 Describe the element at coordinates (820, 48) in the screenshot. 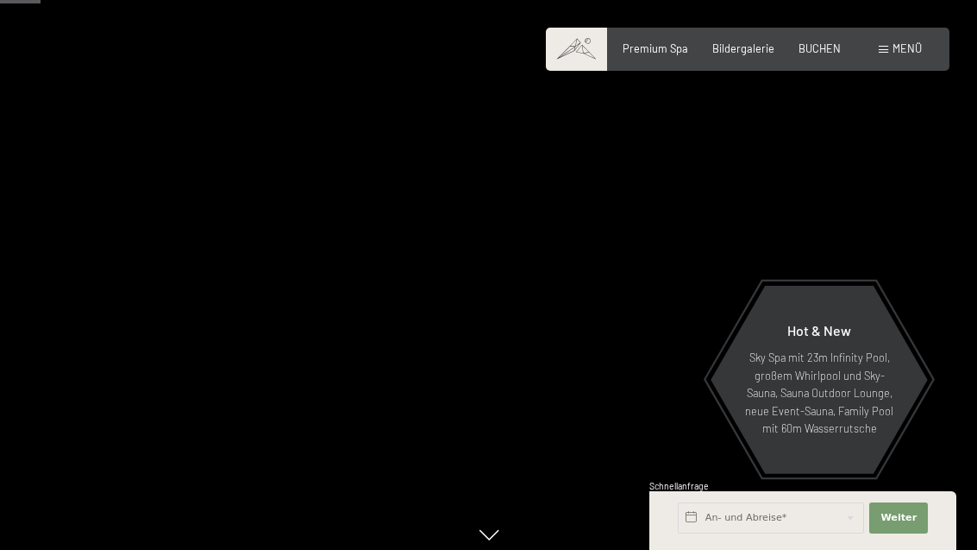

I see `a: BUCHEN` at that location.